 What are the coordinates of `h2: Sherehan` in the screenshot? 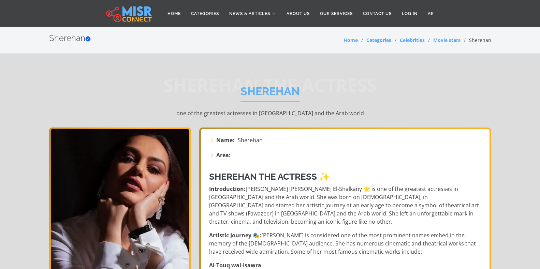 It's located at (70, 38).